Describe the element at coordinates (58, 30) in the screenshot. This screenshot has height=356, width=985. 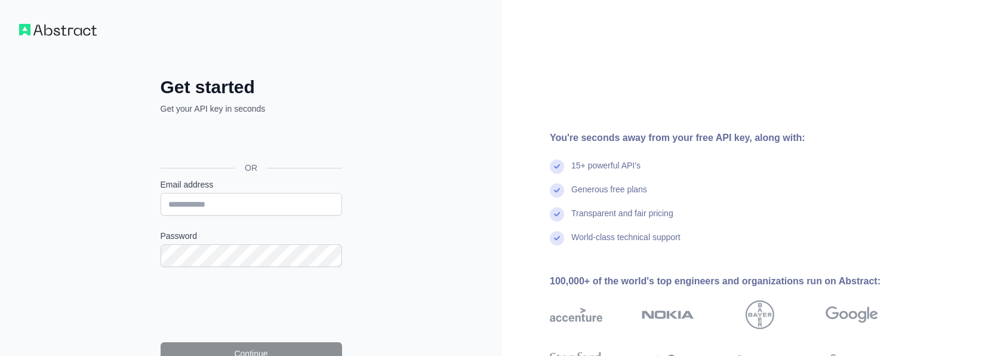
I see `img: Workflow` at that location.